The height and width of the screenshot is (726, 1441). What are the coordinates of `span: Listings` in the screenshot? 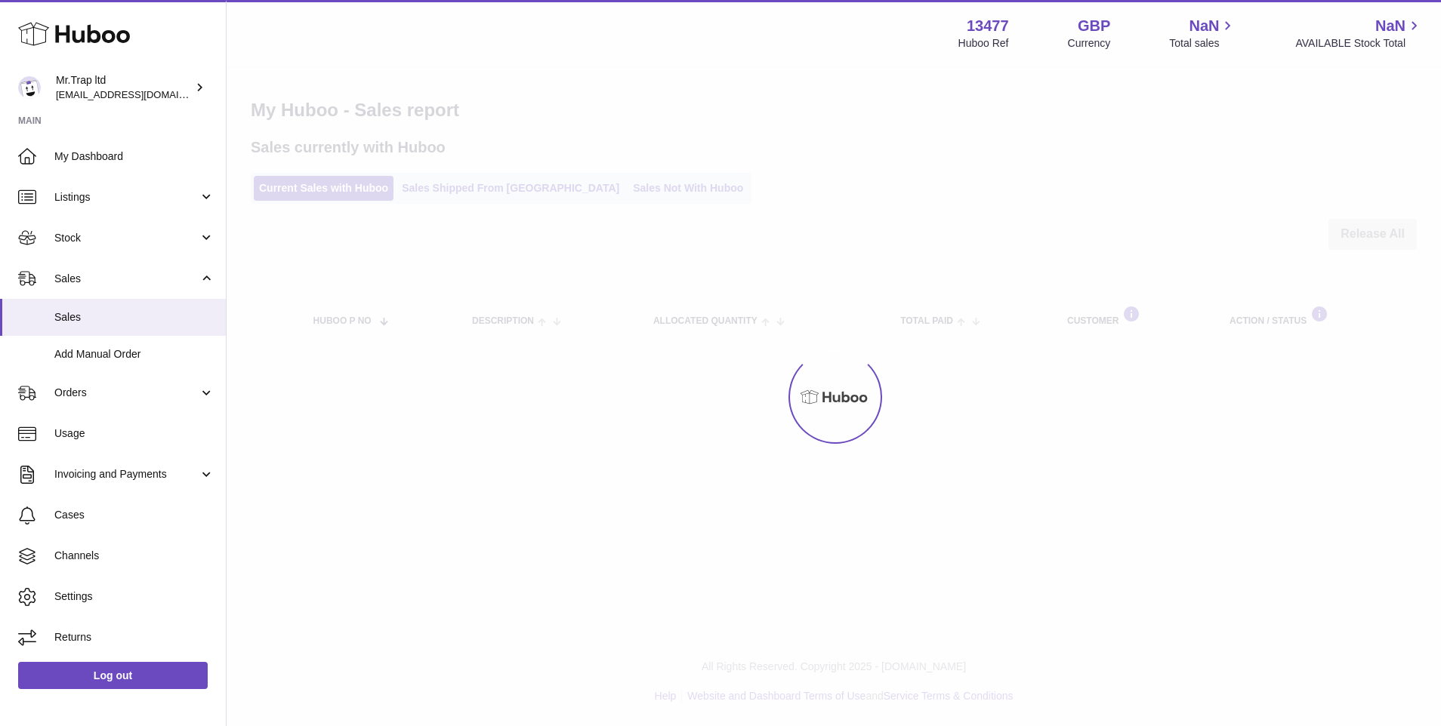 It's located at (126, 197).